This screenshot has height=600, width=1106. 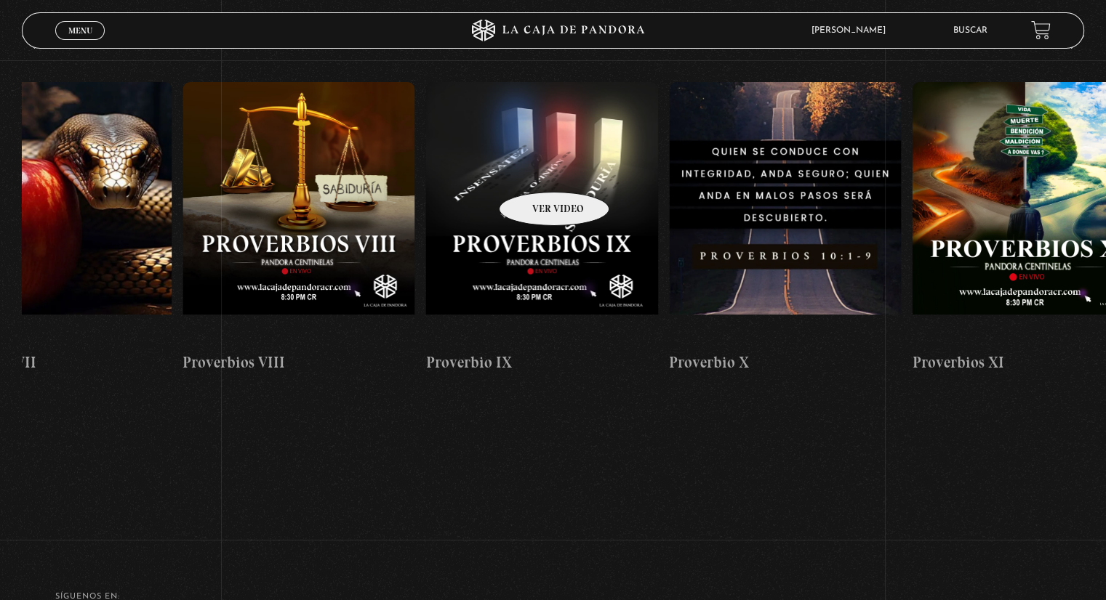 What do you see at coordinates (1040, 30) in the screenshot?
I see `a: View your shopping cart` at bounding box center [1040, 30].